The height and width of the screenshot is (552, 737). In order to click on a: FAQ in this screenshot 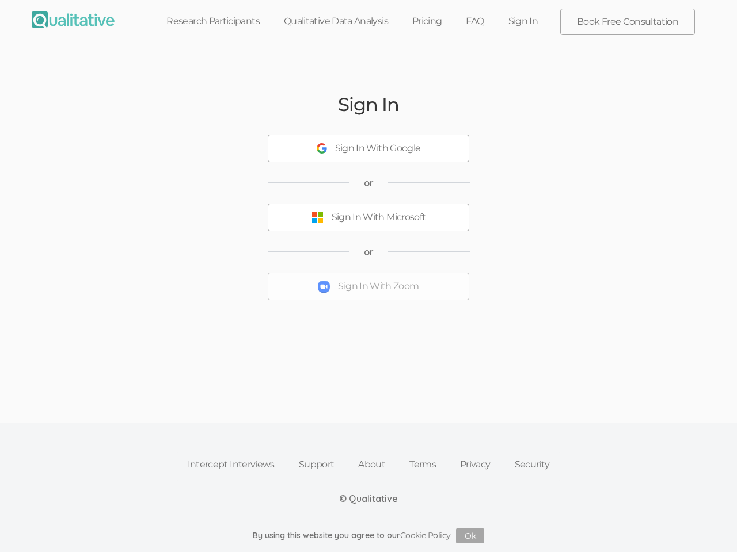, I will do `click(474, 21)`.